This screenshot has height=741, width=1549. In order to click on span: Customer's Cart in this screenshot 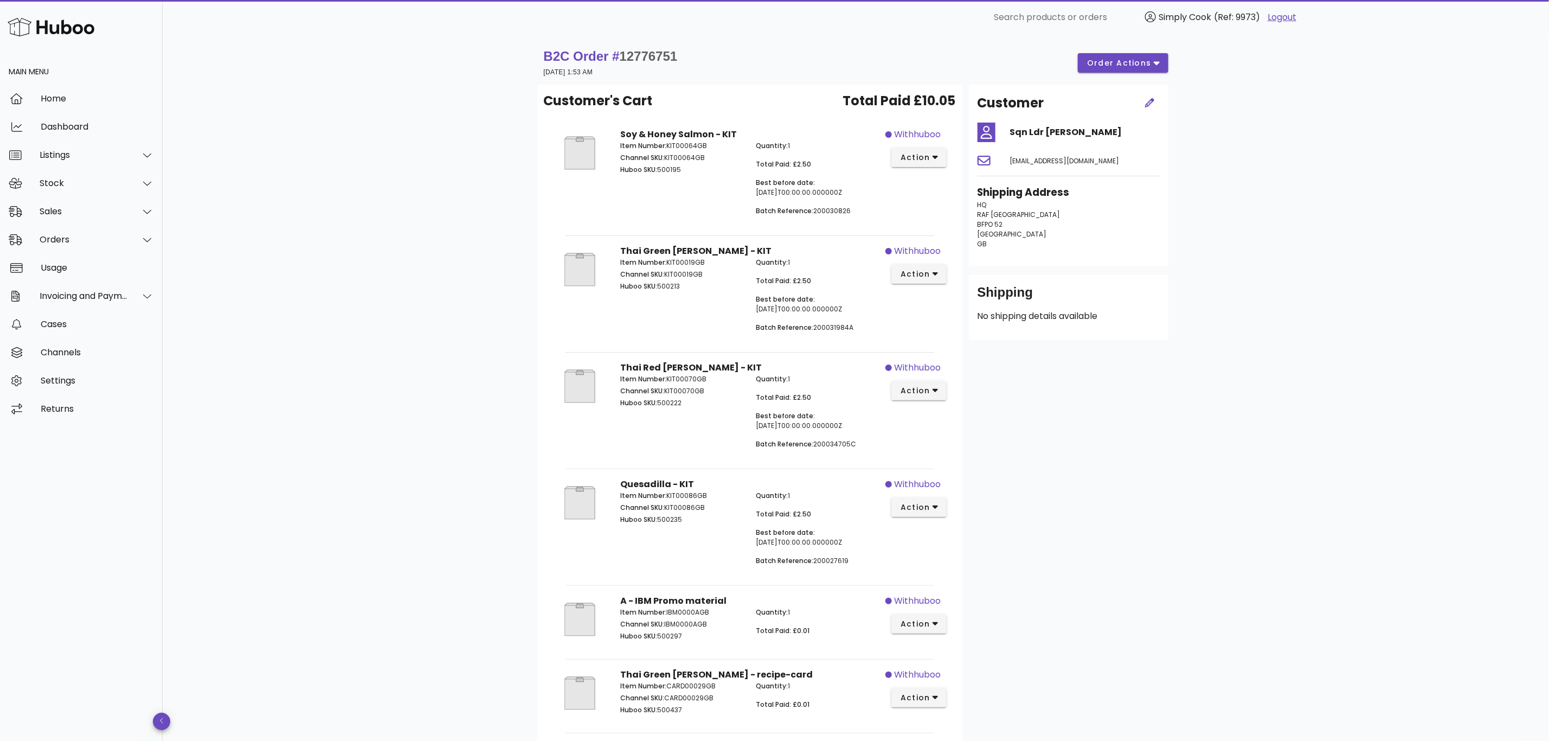, I will do `click(598, 101)`.